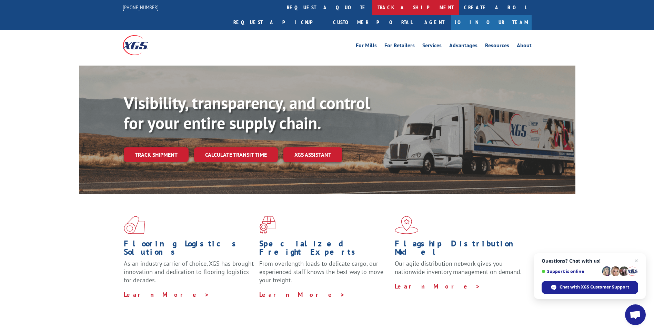 This screenshot has height=332, width=654. Describe the element at coordinates (236, 154) in the screenshot. I see `a: Calculate transit time` at that location.